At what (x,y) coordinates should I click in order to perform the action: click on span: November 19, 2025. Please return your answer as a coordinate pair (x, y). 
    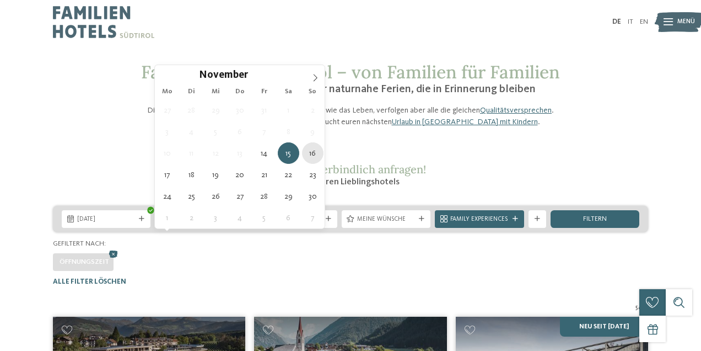
    Looking at the image, I should click on (216, 174).